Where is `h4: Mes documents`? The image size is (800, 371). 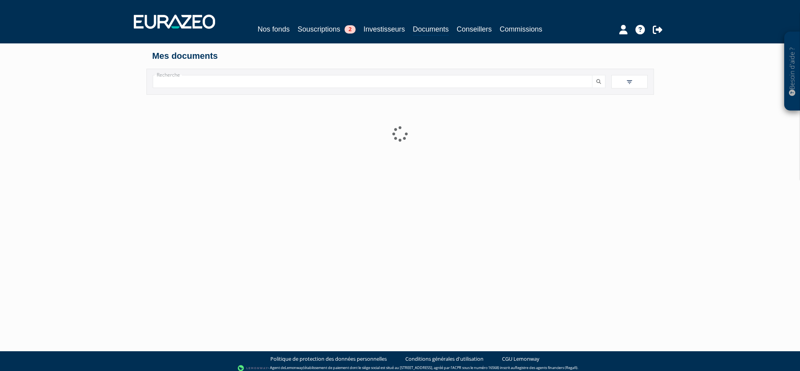
h4: Mes documents is located at coordinates (400, 56).